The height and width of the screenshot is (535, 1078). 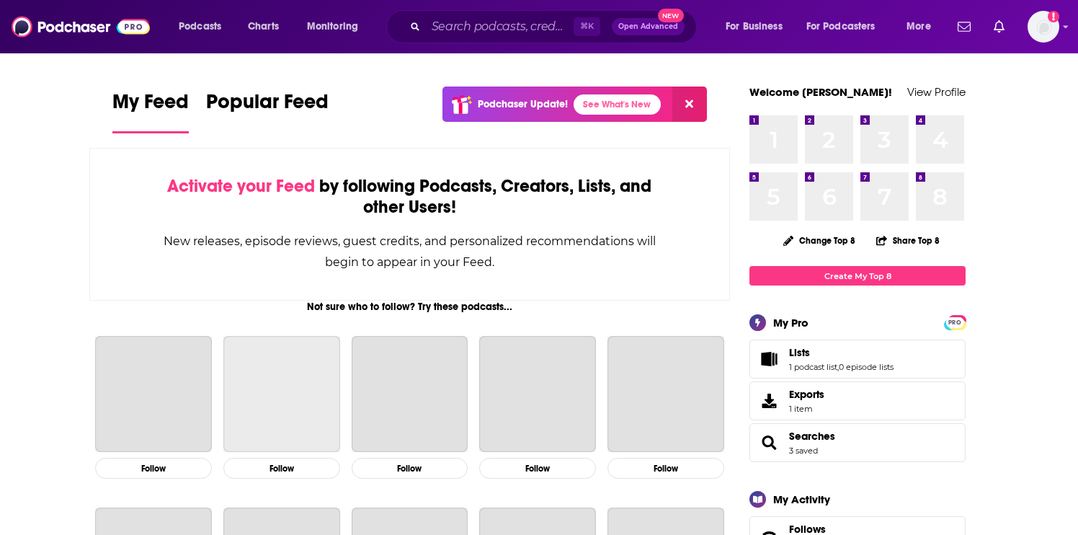 I want to click on button: Share Top 8, so click(x=908, y=240).